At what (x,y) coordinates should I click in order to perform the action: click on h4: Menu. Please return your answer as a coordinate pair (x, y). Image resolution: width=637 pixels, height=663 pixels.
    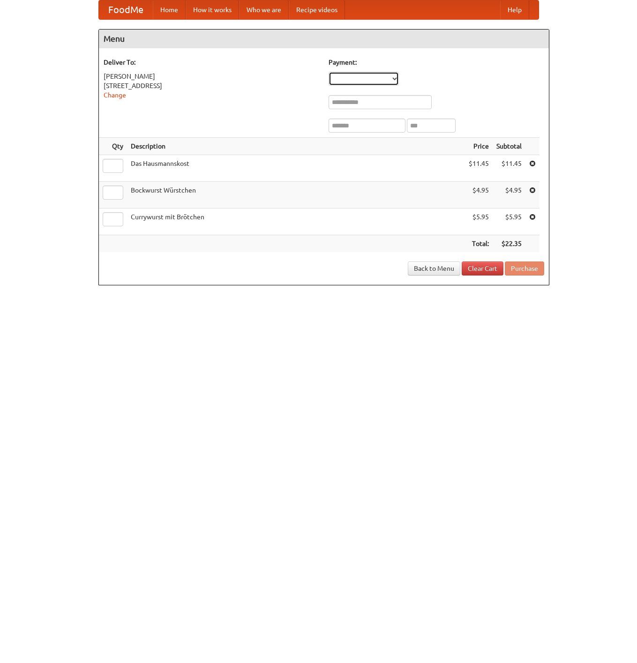
    Looking at the image, I should click on (324, 39).